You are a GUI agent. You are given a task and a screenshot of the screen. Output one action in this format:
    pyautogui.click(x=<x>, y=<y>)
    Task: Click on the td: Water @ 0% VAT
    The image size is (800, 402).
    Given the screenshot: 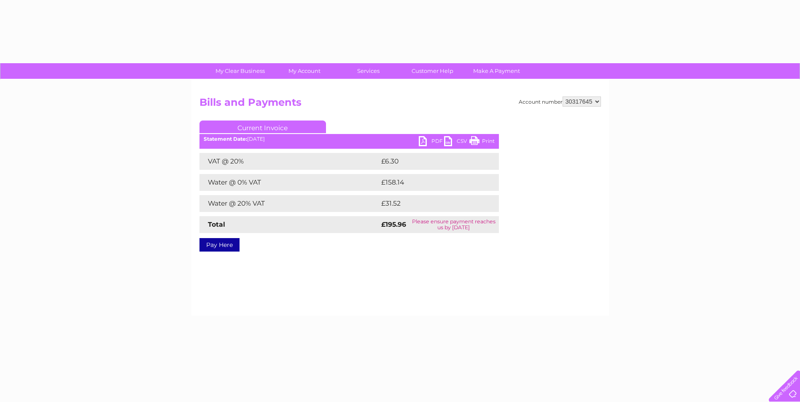 What is the action you would take?
    pyautogui.click(x=289, y=183)
    